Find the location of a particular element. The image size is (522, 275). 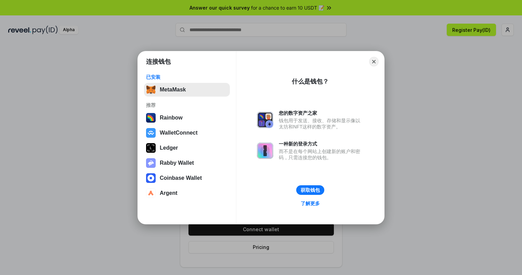

div: WalletConnect is located at coordinates (179, 133).